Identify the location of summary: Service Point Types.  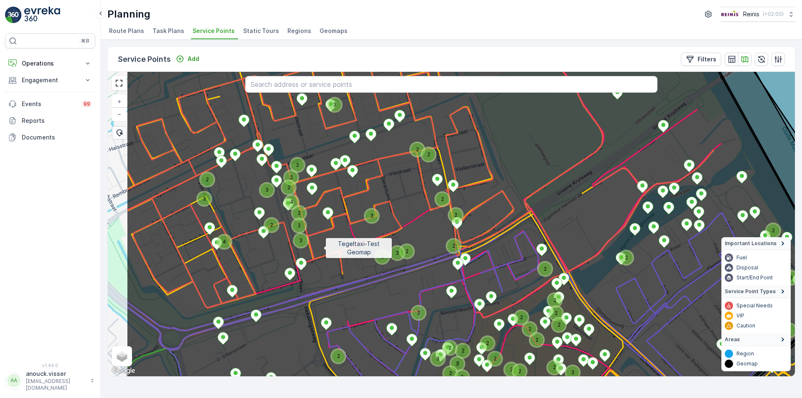
(756, 291).